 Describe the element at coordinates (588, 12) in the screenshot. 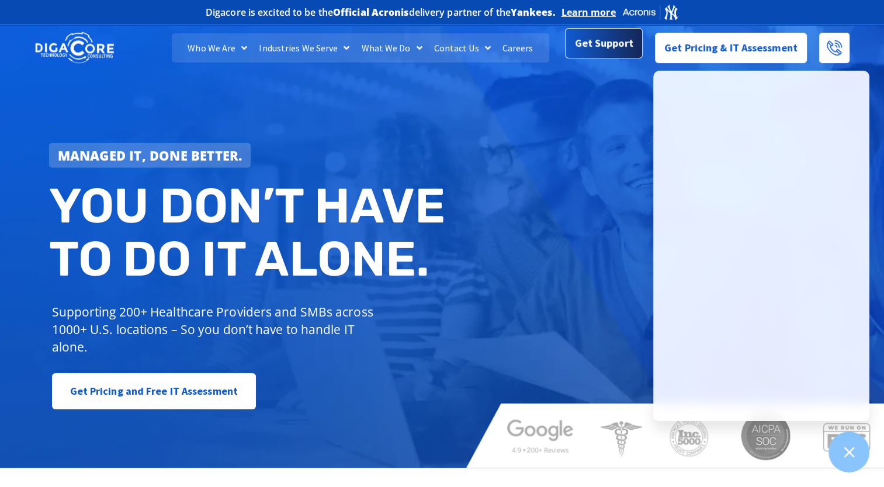

I see `span: Learn more` at that location.